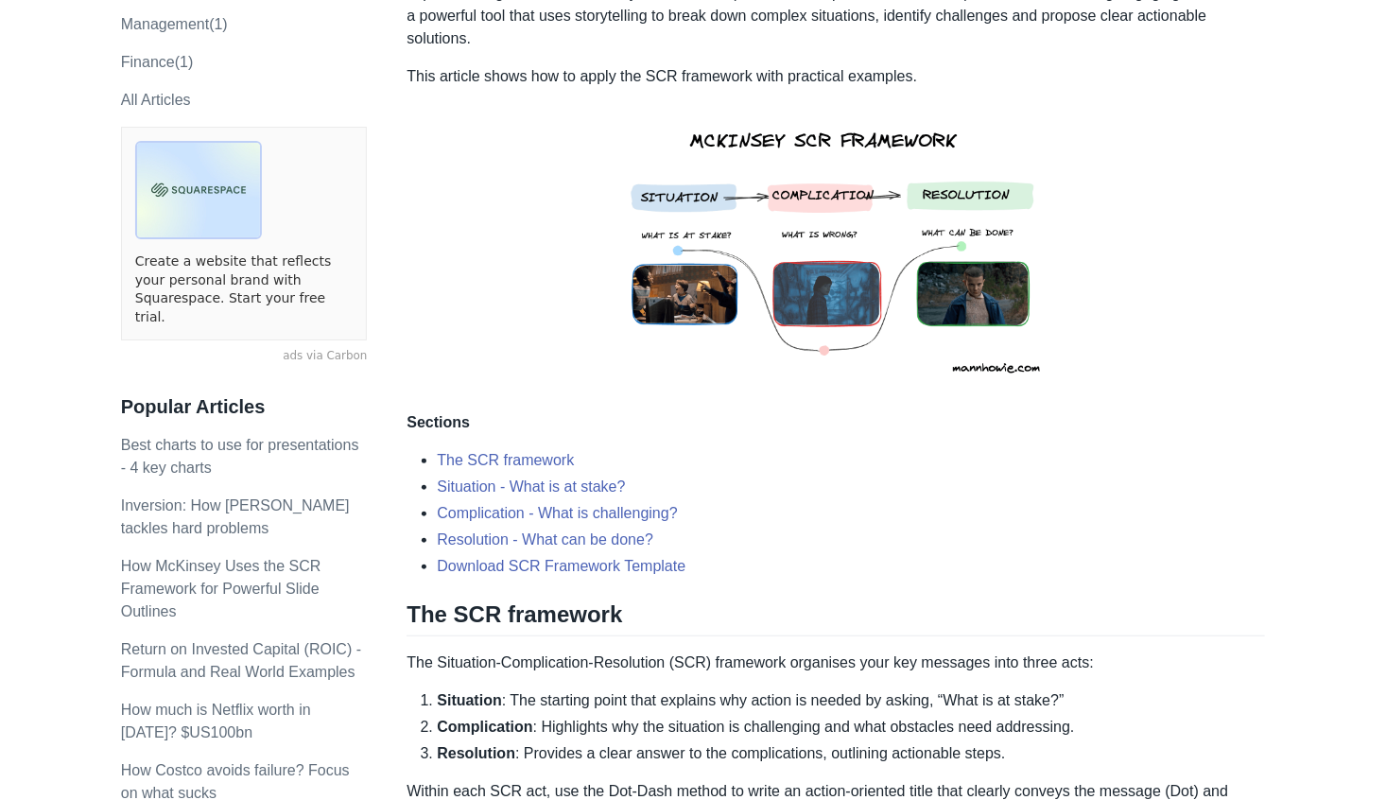  Describe the element at coordinates (199, 190) in the screenshot. I see `img: ads via Carbon` at that location.